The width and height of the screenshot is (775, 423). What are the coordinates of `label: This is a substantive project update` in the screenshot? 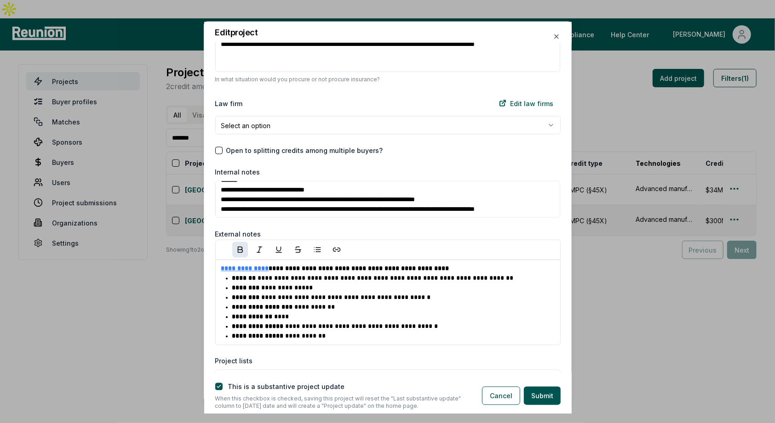 It's located at (286, 387).